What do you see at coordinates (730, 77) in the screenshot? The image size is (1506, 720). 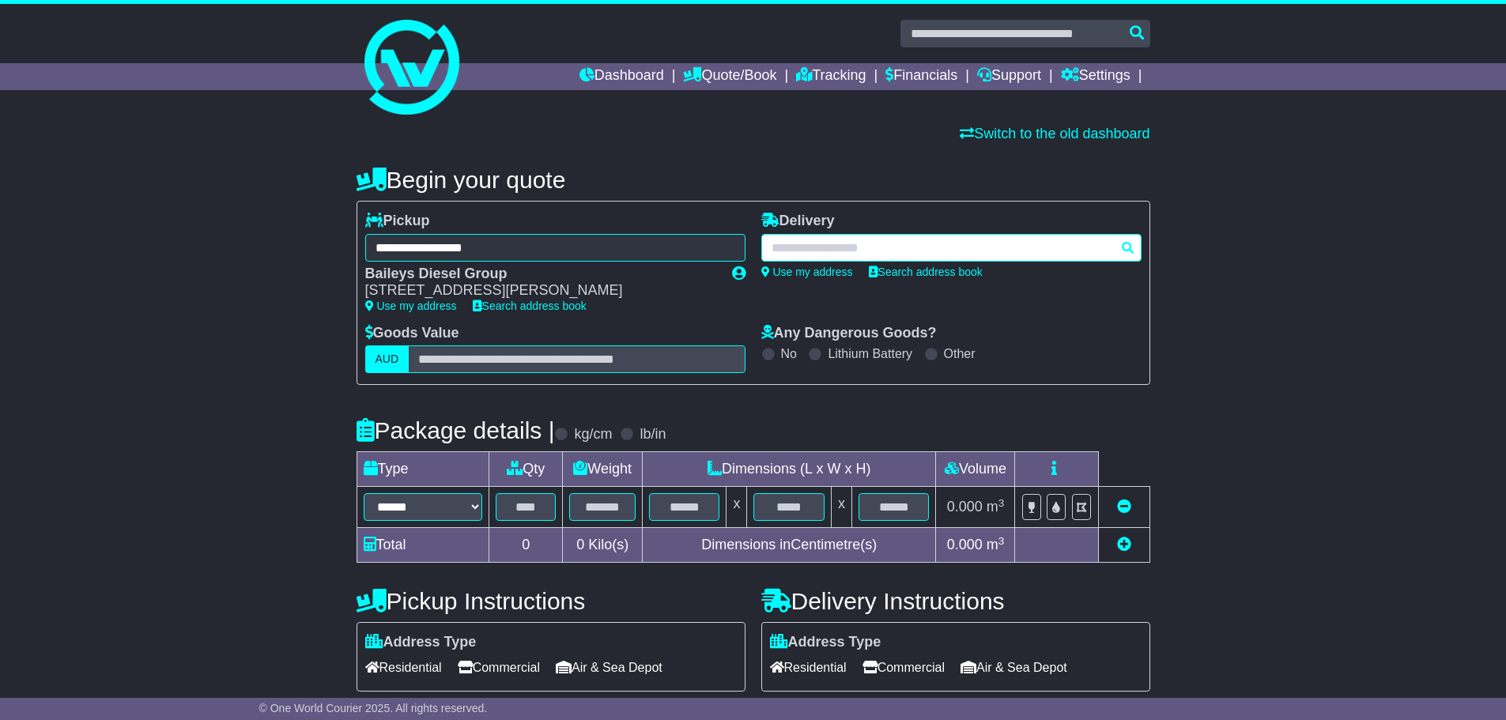 I see `a: Quote/Book` at bounding box center [730, 77].